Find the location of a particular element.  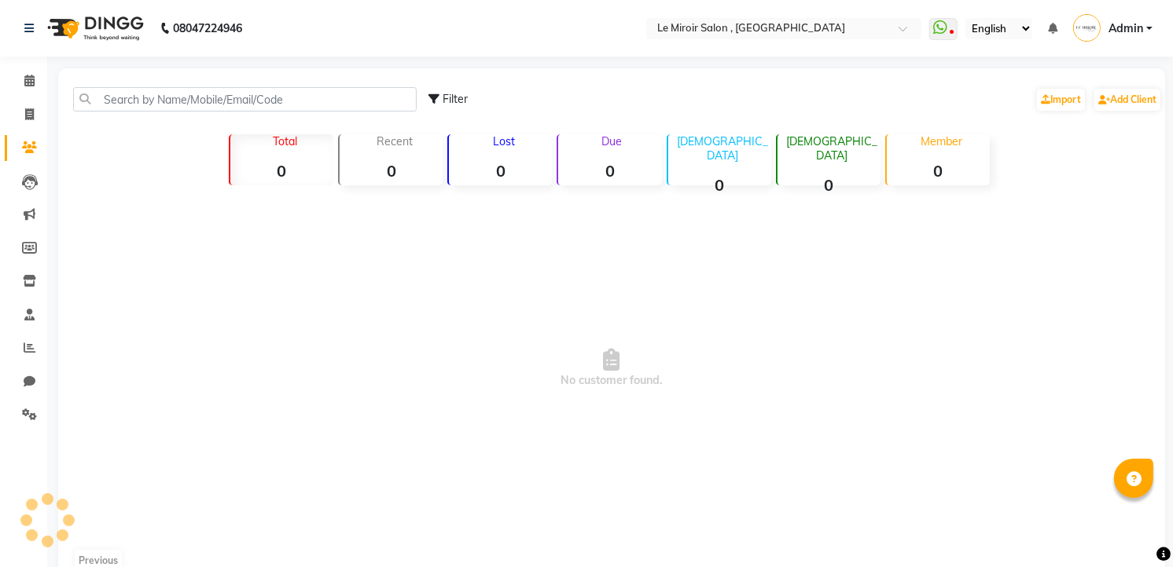

a: Import is located at coordinates (1060, 100).